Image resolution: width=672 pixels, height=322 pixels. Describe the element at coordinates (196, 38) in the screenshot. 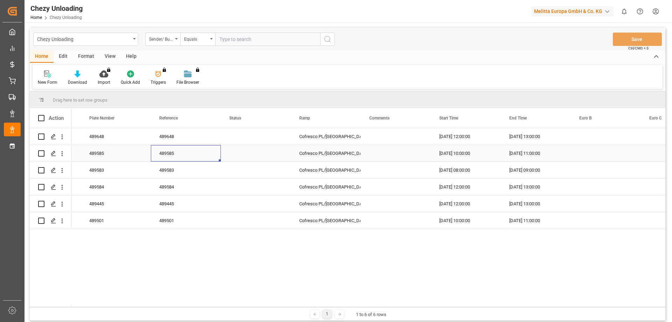

I see `div: Equals` at that location.